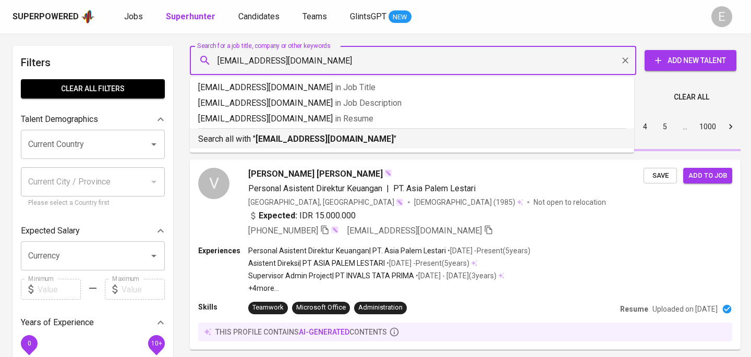 This screenshot has width=751, height=357. Describe the element at coordinates (660, 176) in the screenshot. I see `span: Save` at that location.